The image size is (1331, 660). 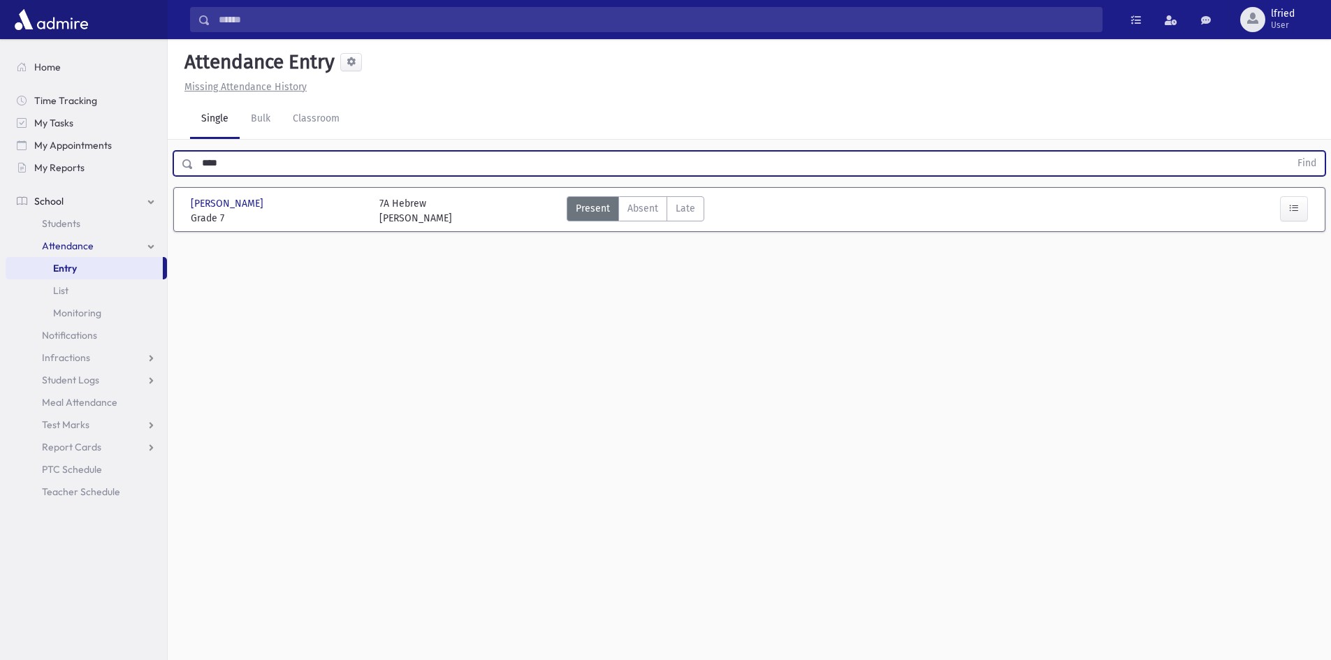 What do you see at coordinates (47, 67) in the screenshot?
I see `span: Home` at bounding box center [47, 67].